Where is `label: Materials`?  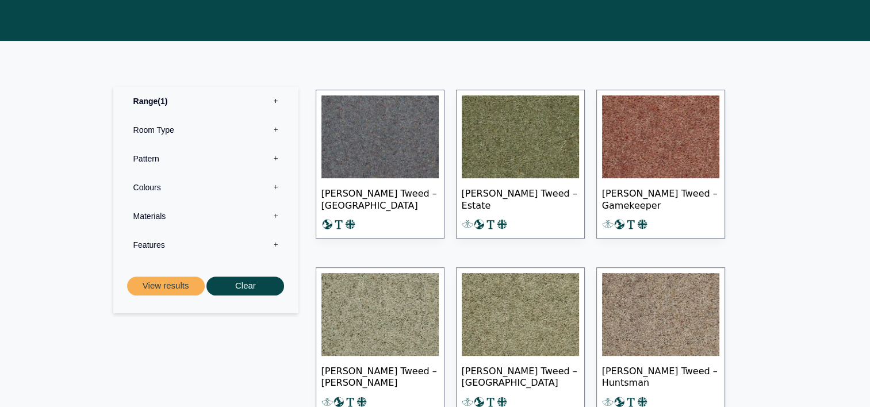 label: Materials is located at coordinates (206, 216).